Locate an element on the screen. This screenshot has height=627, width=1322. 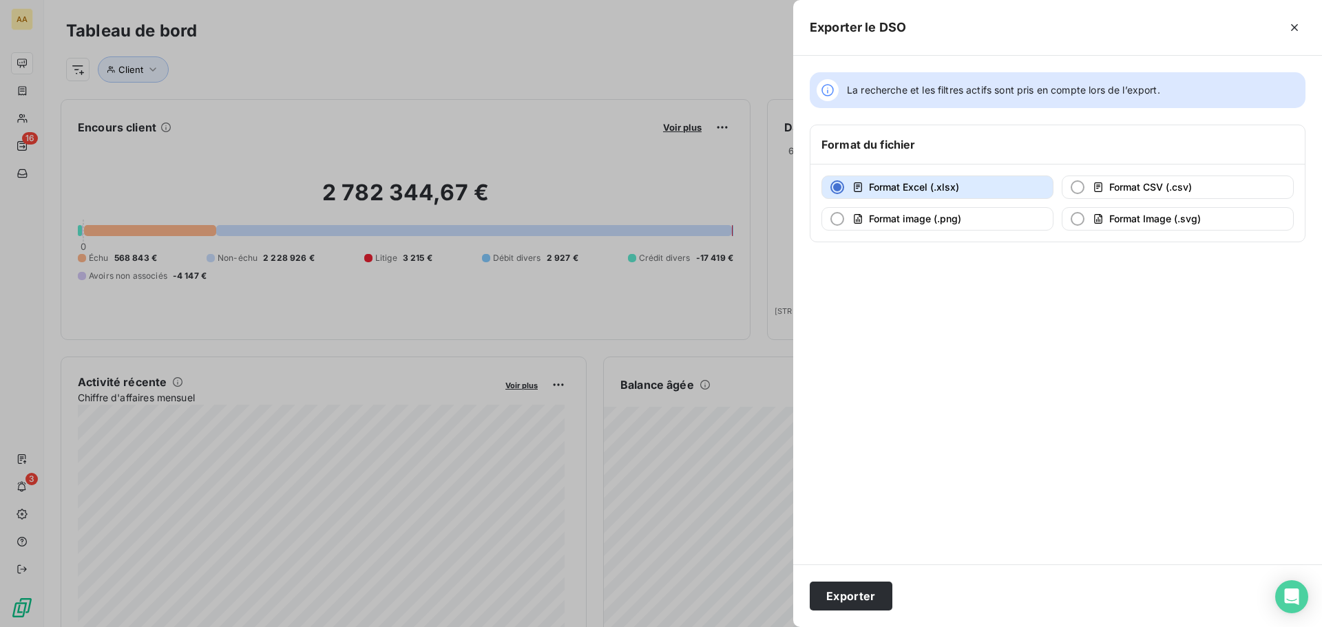
button: Format Image (.svg) is located at coordinates (1178, 219).